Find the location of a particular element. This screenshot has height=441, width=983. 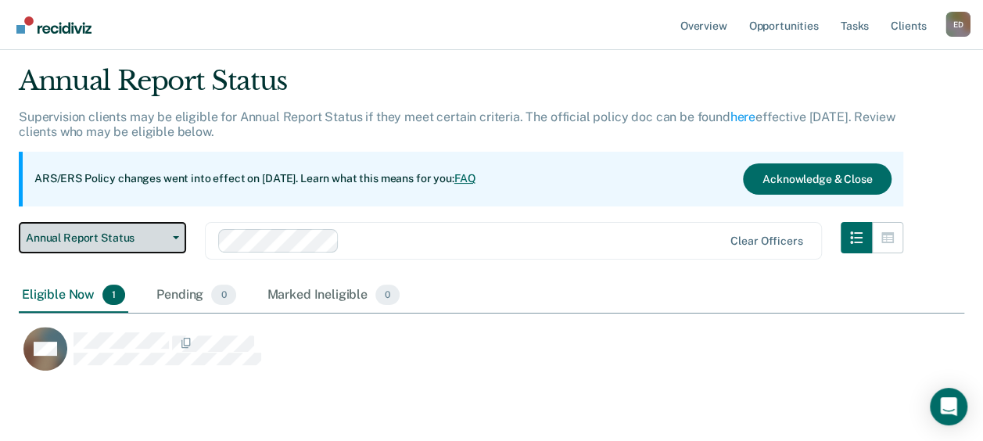

a: FAQ is located at coordinates (465, 178).